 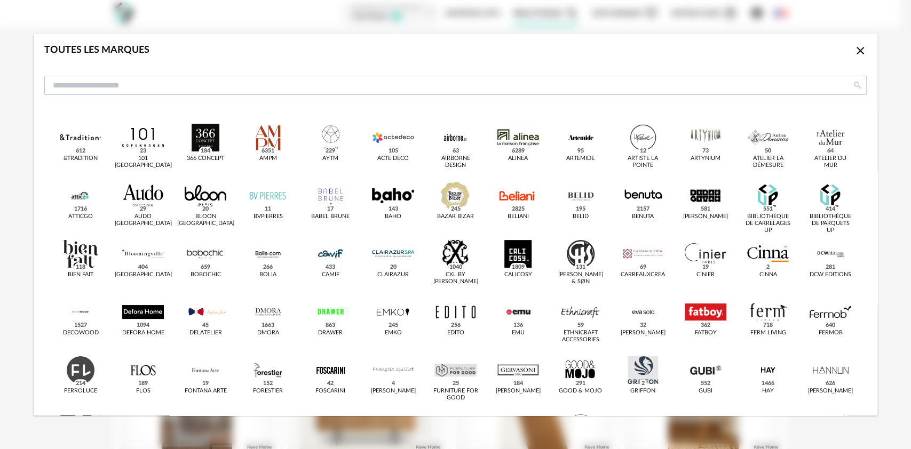 What do you see at coordinates (268, 158) in the screenshot?
I see `div: AMPM` at bounding box center [268, 158].